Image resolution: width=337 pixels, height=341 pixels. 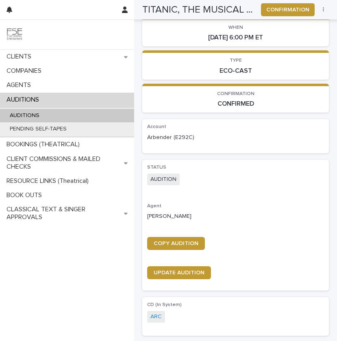 What do you see at coordinates (198, 10) in the screenshot?
I see `h2: TITANIC, THE MUSICAL (OGUNQUIT PLAYHOUSE)` at bounding box center [198, 10].